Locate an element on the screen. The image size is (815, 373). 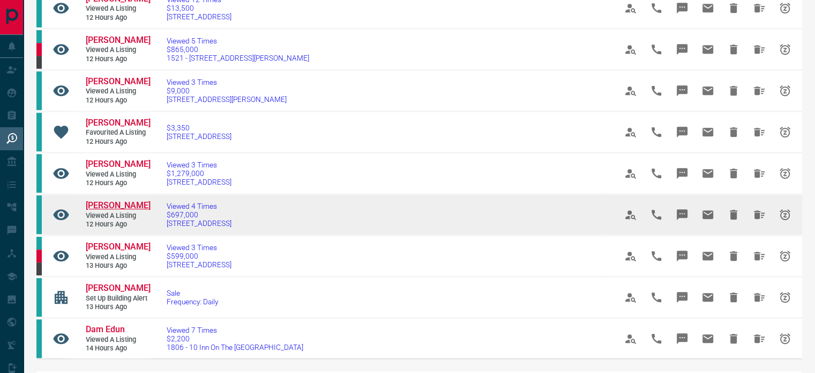
a: Dam Edun is located at coordinates (118, 329).